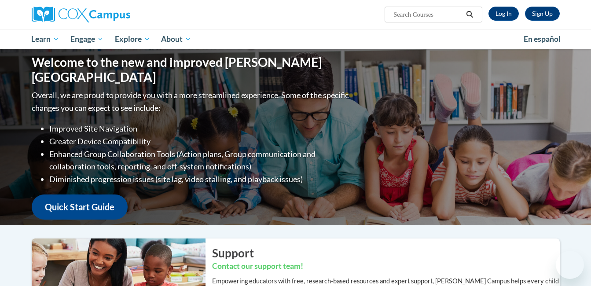 This screenshot has height=286, width=591. I want to click on span: Explore, so click(133, 39).